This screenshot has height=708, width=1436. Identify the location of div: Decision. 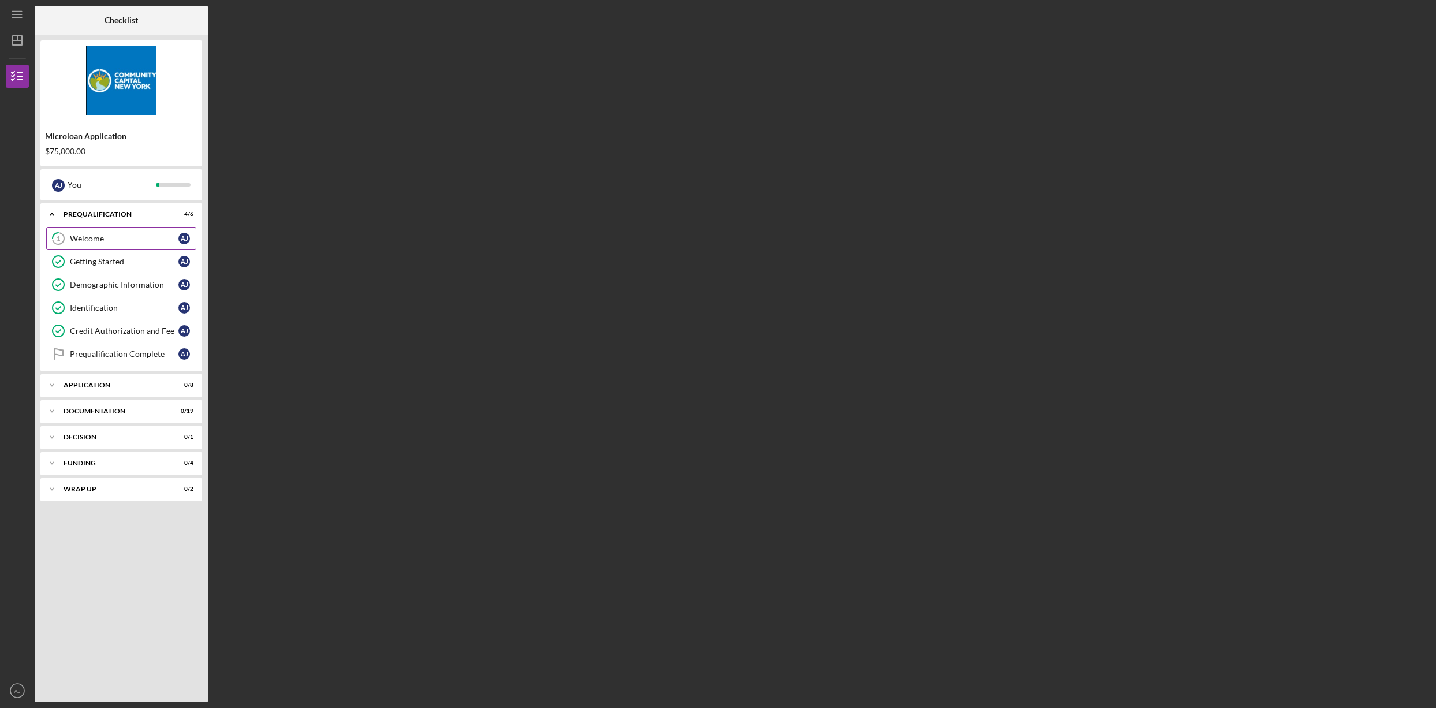
(114, 437).